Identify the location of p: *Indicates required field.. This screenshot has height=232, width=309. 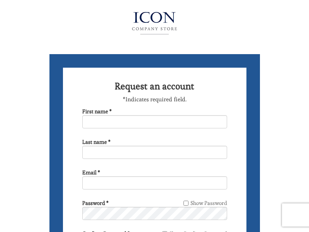
(155, 99).